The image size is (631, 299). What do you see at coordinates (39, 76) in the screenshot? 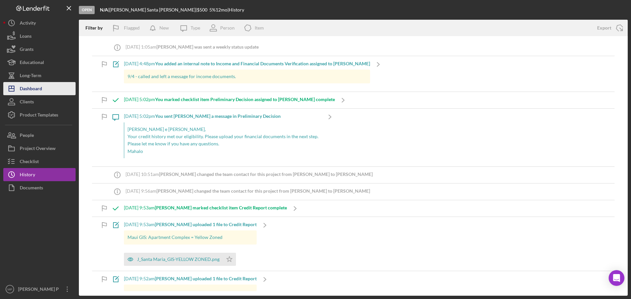
I see `a: Long-Term` at bounding box center [39, 76].